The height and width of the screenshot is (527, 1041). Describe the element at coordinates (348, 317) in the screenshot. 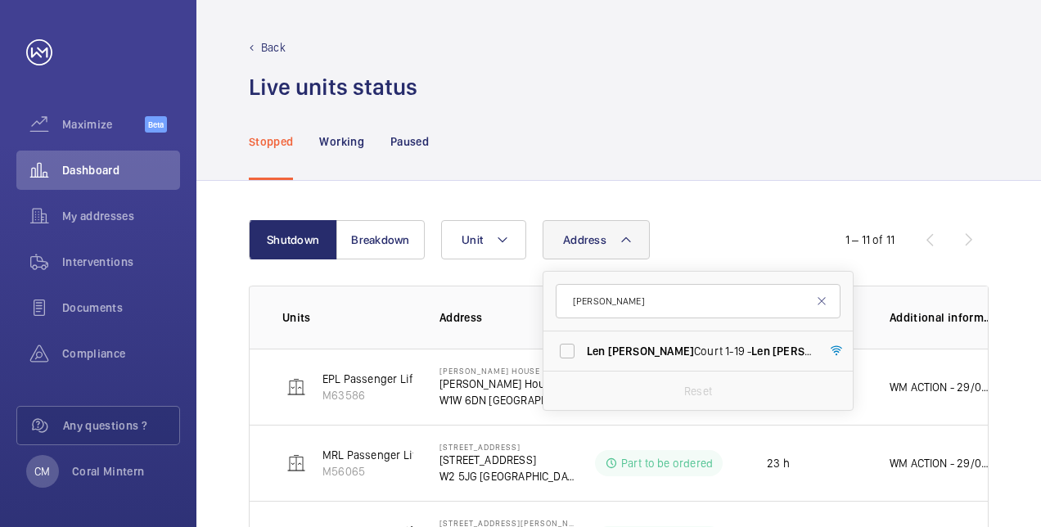

I see `p: Units` at that location.